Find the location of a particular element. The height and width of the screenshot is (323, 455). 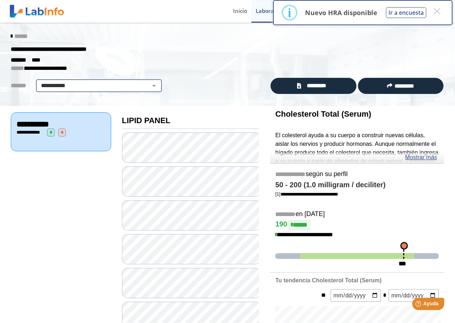

p: El colesterol ayuda a su cuerpo a construir nuevas células, aislar los nervios y producir hormona... is located at coordinates (357, 182).